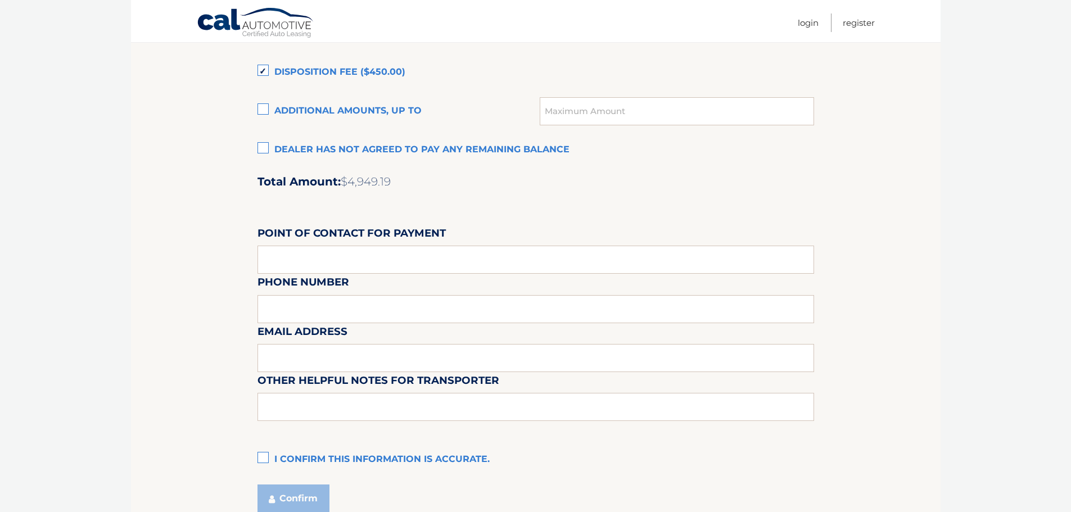  What do you see at coordinates (536, 460) in the screenshot?
I see `label: I confirm this information is accurate.` at bounding box center [536, 460].